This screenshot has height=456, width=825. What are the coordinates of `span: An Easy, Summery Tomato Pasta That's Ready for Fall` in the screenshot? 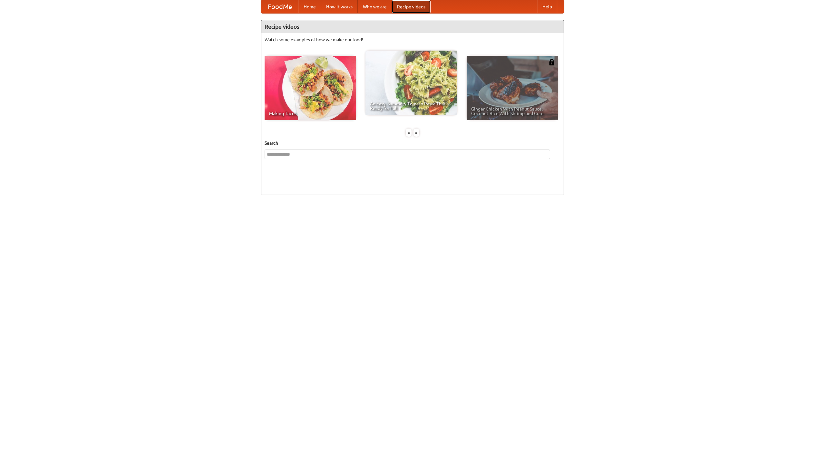 It's located at (411, 106).